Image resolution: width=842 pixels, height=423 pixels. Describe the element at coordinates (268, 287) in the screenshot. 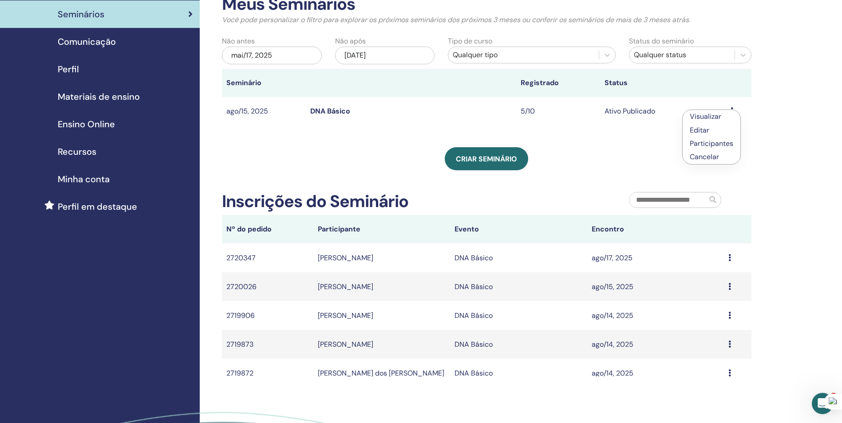

I see `td: 2720026` at that location.